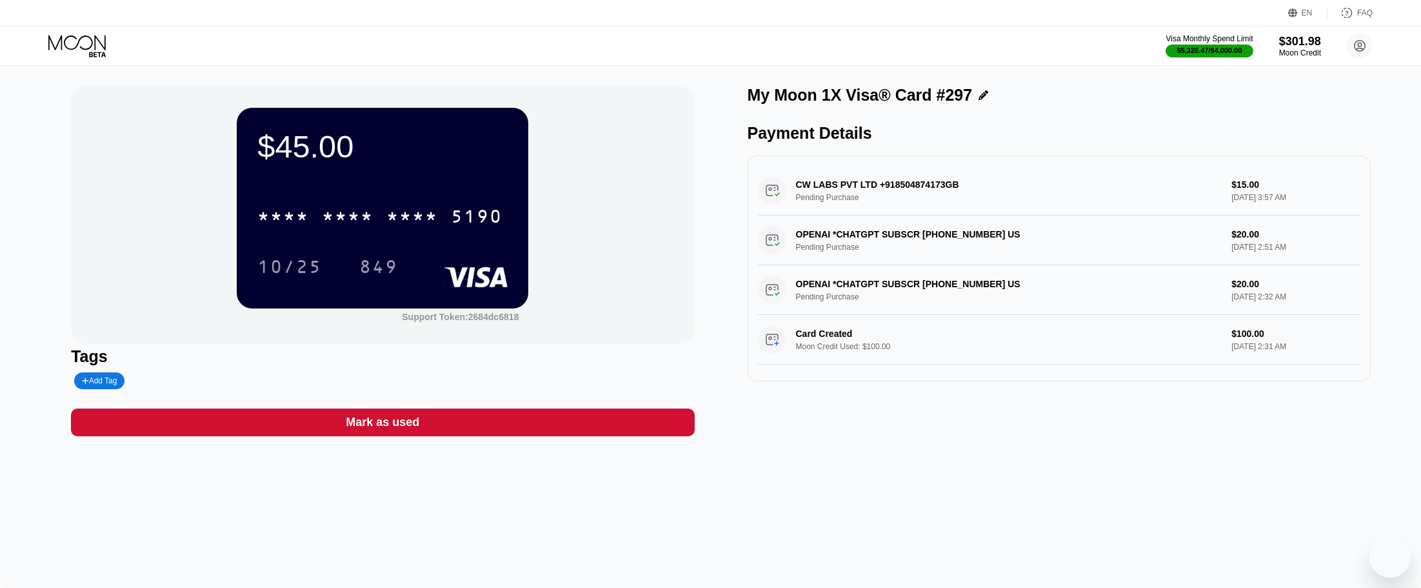 The height and width of the screenshot is (588, 1421). I want to click on div: Moon Credit, so click(1300, 53).